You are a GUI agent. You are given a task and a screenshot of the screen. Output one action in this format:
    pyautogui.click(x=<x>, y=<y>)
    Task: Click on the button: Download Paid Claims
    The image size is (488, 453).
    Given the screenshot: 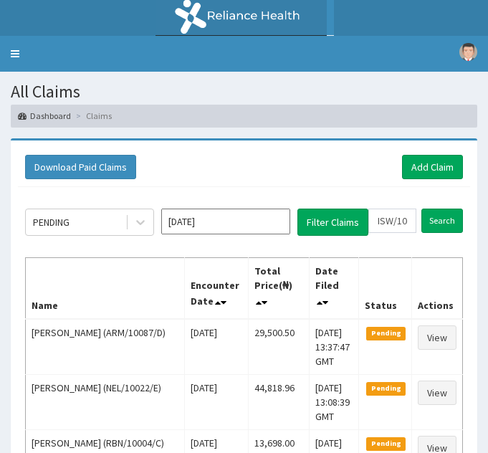 What is the action you would take?
    pyautogui.click(x=80, y=167)
    